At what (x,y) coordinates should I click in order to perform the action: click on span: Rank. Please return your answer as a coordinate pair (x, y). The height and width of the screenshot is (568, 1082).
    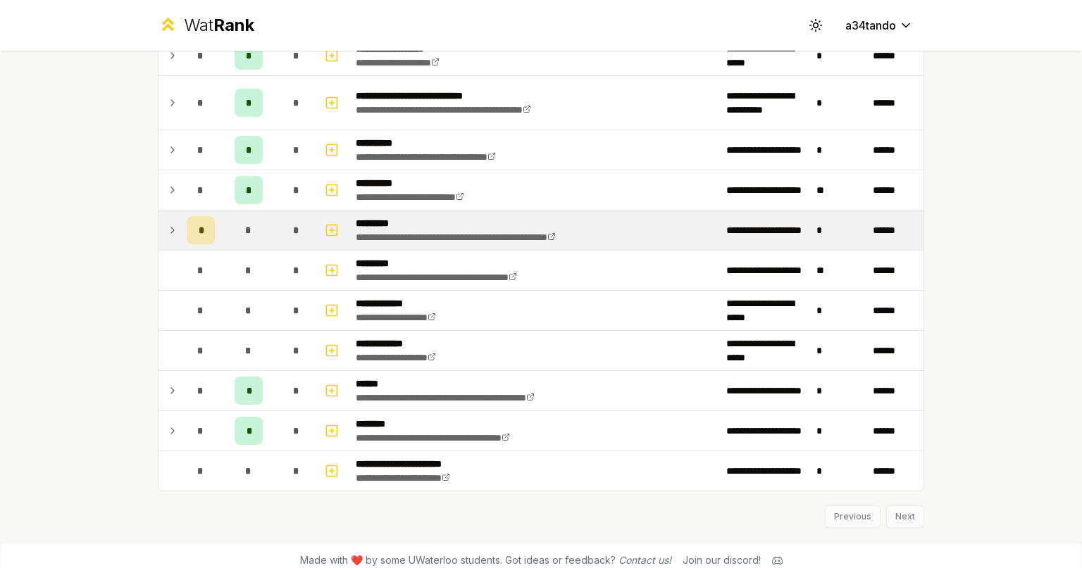
    Looking at the image, I should click on (234, 25).